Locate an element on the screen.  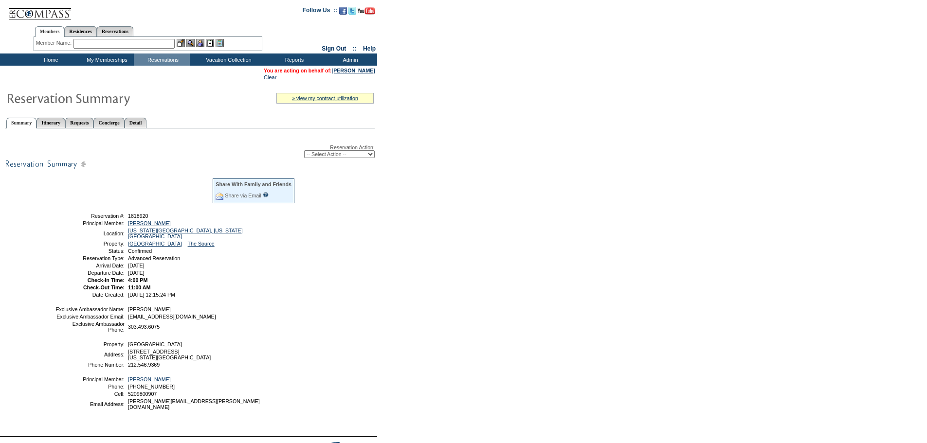
strong: Check-Out Time: is located at coordinates (104, 288).